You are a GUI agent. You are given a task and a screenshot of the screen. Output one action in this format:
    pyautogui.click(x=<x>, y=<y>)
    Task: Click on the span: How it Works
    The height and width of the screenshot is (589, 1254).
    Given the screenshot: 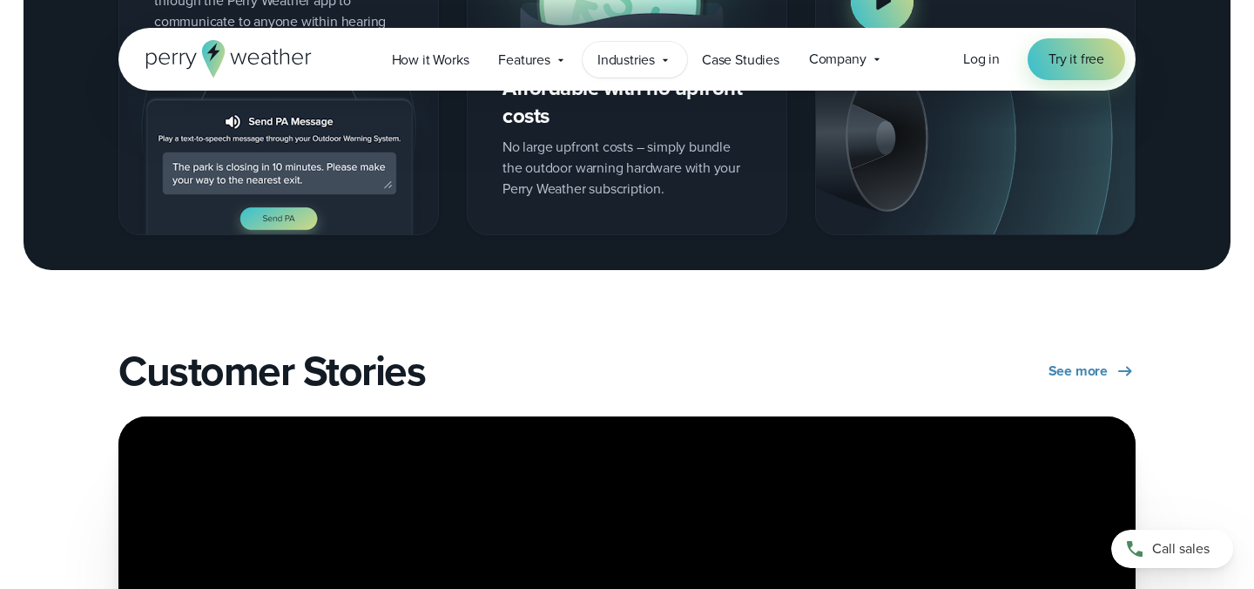 What is the action you would take?
    pyautogui.click(x=430, y=60)
    